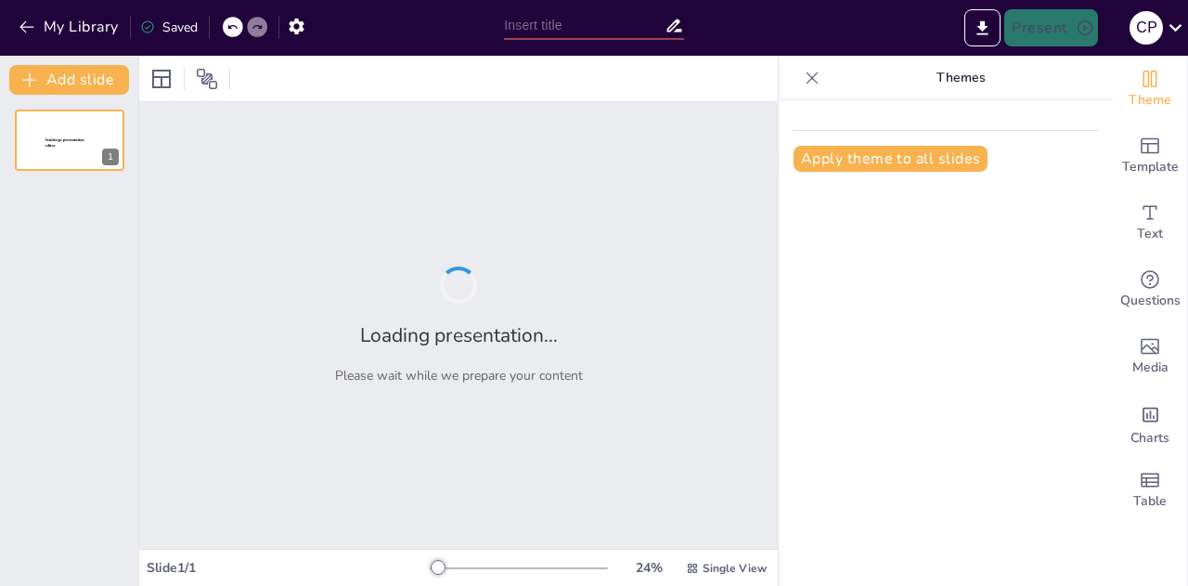 This screenshot has height=586, width=1188. I want to click on div: 24 %, so click(649, 567).